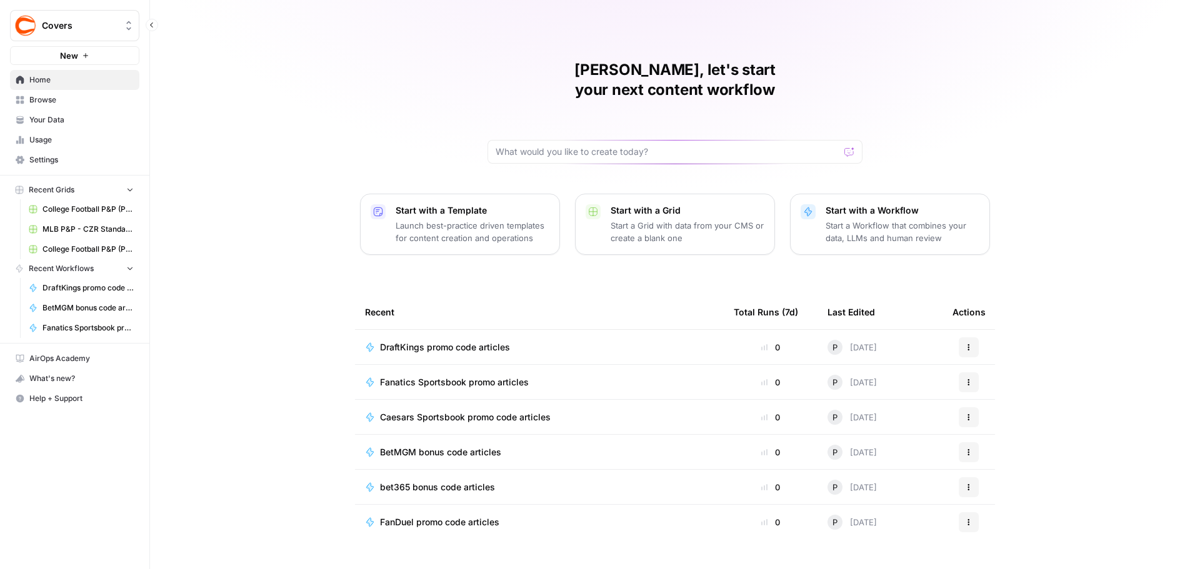 The height and width of the screenshot is (569, 1200). What do you see at coordinates (69, 56) in the screenshot?
I see `span: New` at bounding box center [69, 56].